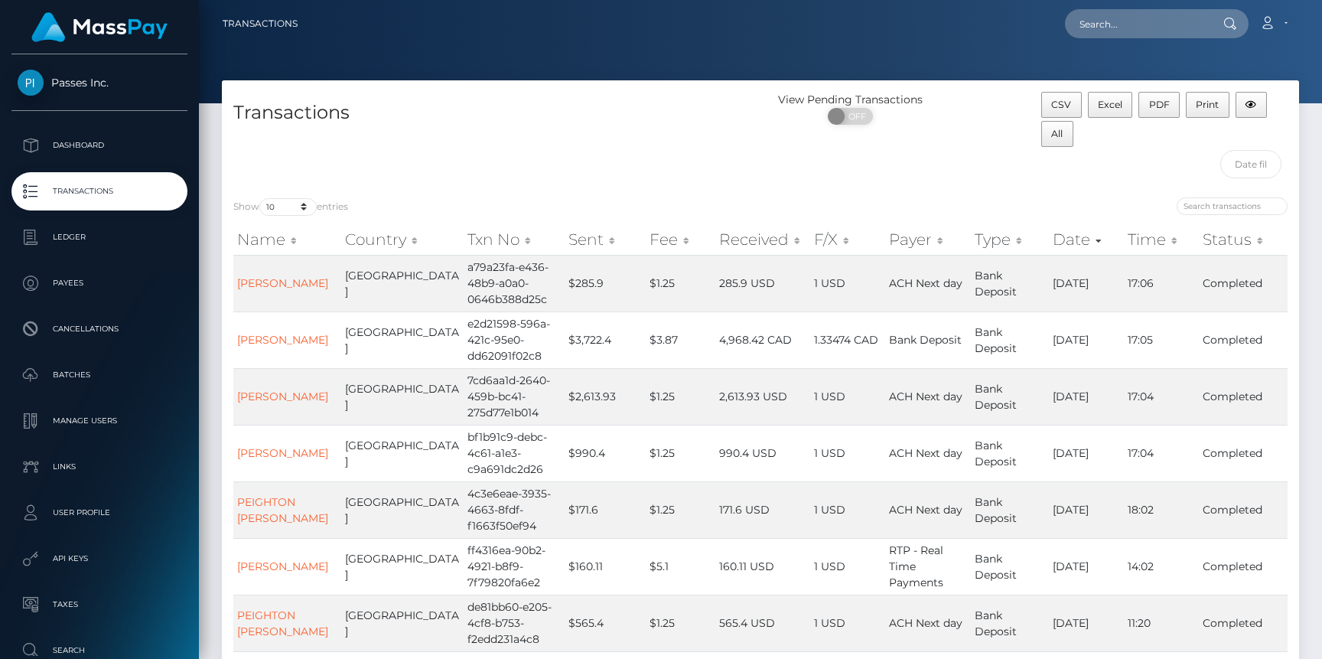 The image size is (1322, 659). I want to click on td: $3.87, so click(680, 340).